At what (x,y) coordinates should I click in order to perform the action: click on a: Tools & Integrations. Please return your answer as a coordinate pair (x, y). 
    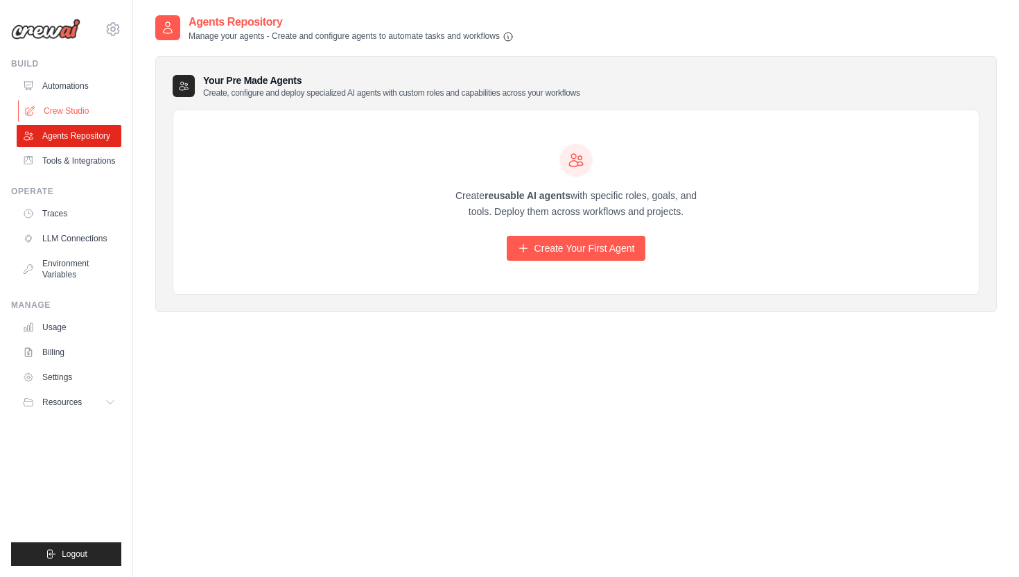
    Looking at the image, I should click on (69, 161).